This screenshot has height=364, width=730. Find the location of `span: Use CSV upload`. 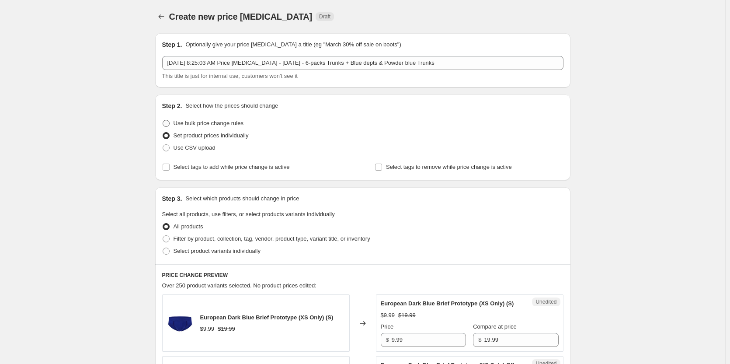

span: Use CSV upload is located at coordinates (194, 147).